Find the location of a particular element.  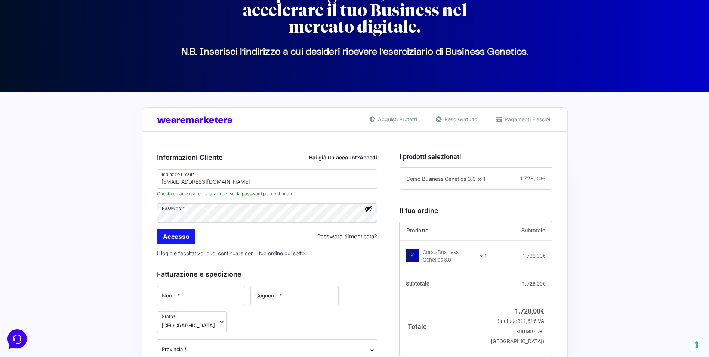

h3: Fatturazione e spedizione is located at coordinates (267, 274).